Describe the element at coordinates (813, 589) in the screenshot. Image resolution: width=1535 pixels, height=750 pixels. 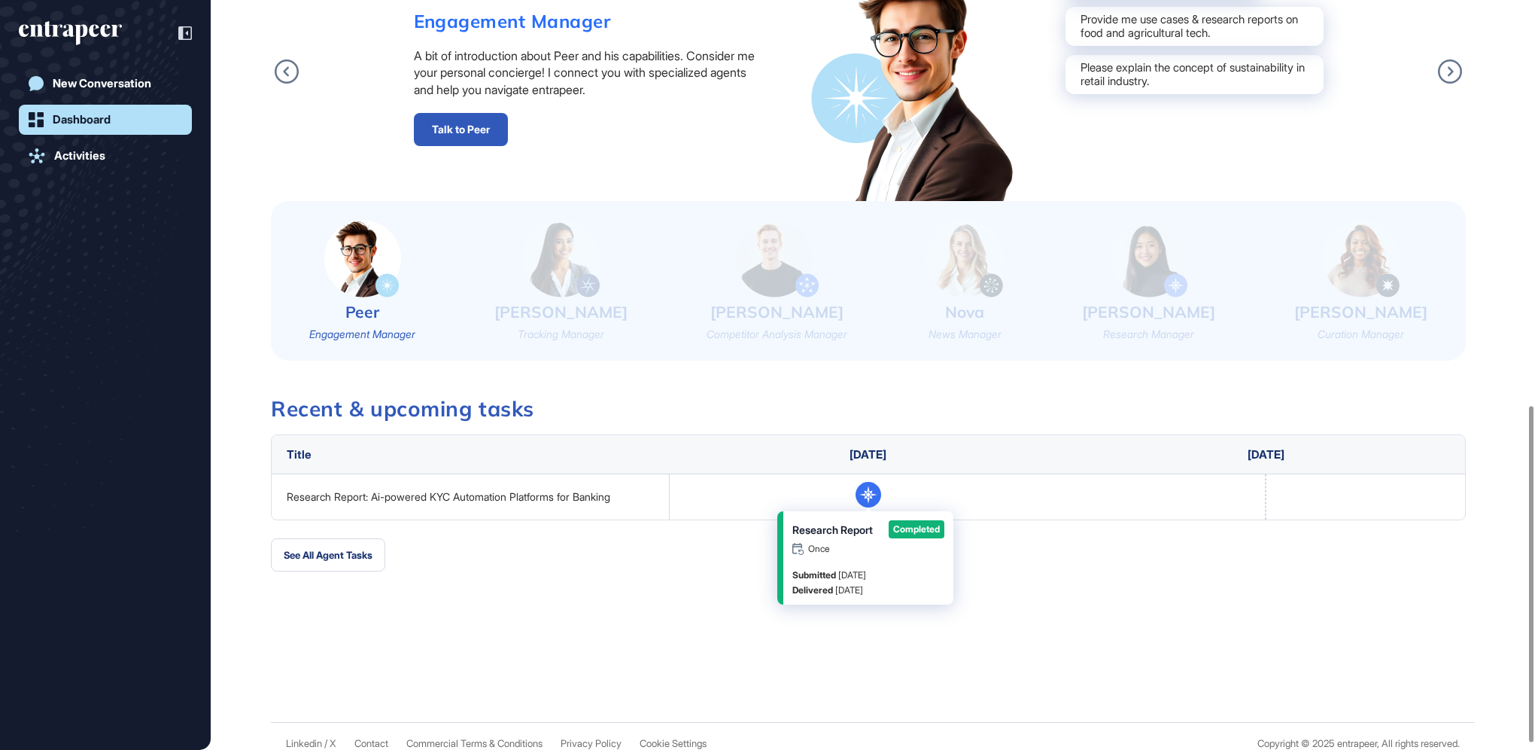
I see `span: Delivered` at that location.